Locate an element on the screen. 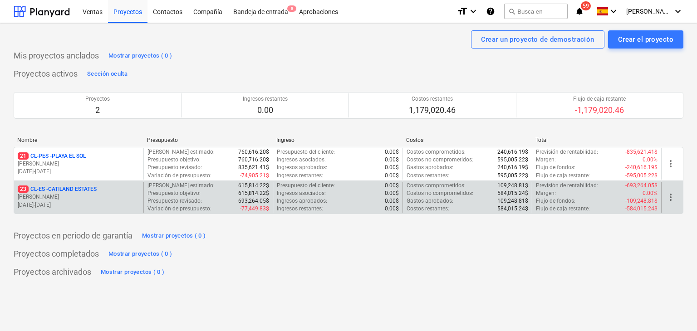 The width and height of the screenshot is (697, 331). p: 760,716.20$ is located at coordinates (254, 160).